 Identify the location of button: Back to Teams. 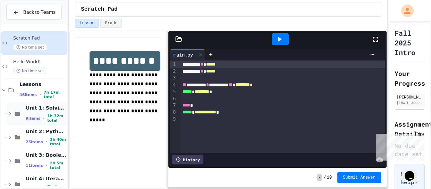
(34, 12).